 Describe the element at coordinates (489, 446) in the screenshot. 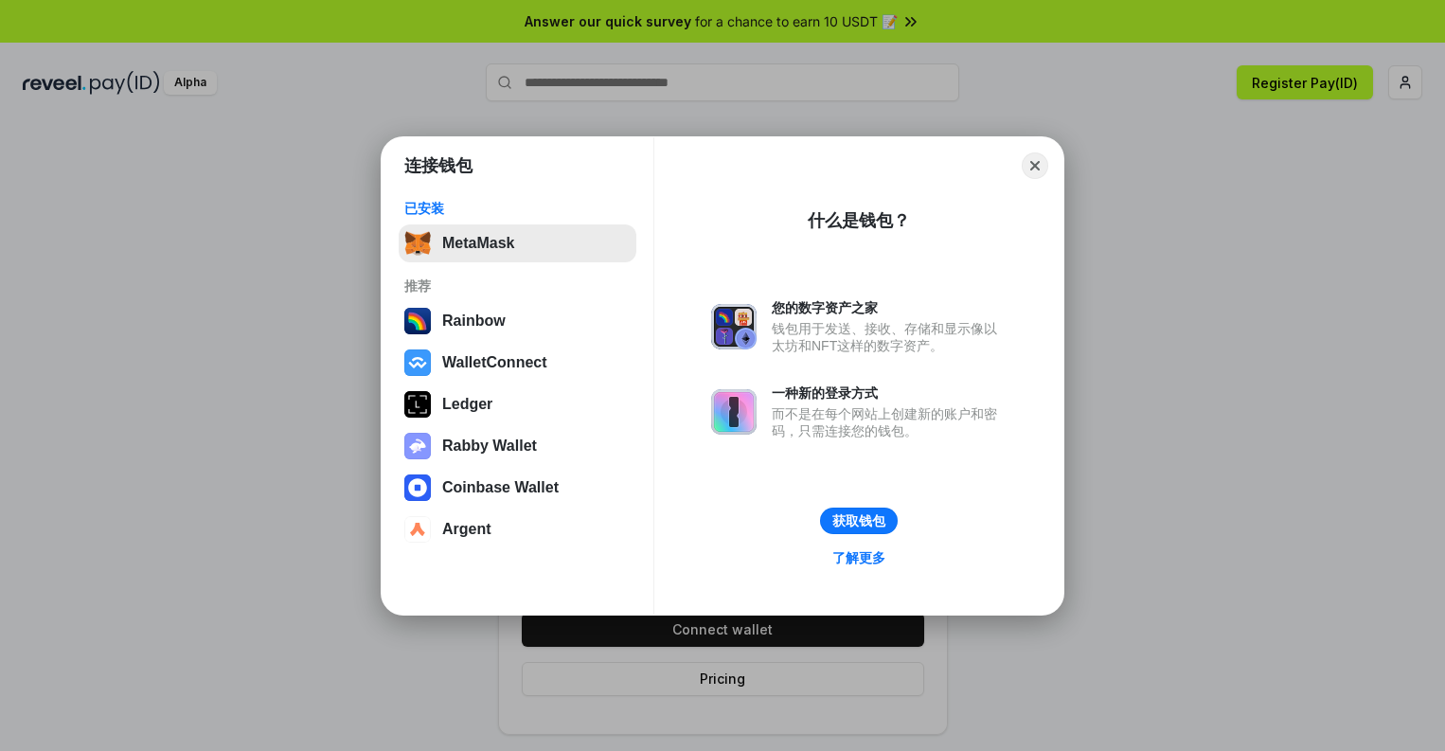

I see `div: Rabby Wallet` at that location.